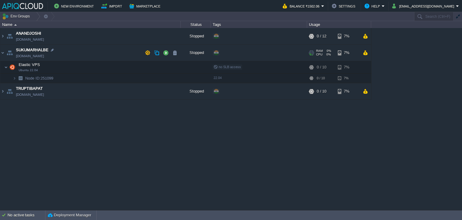  I want to click on button: Balance ₹1502.06, so click(302, 6).